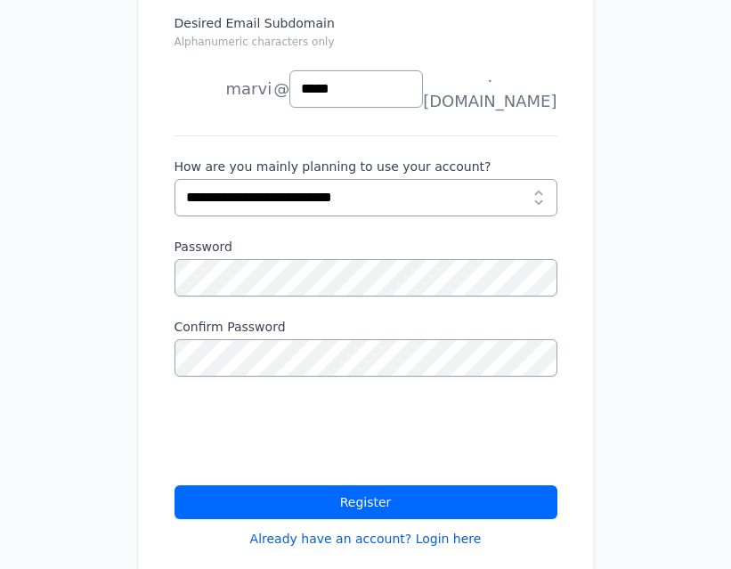 The height and width of the screenshot is (569, 731). I want to click on label: Desired Email Subdomain, so click(366, 37).